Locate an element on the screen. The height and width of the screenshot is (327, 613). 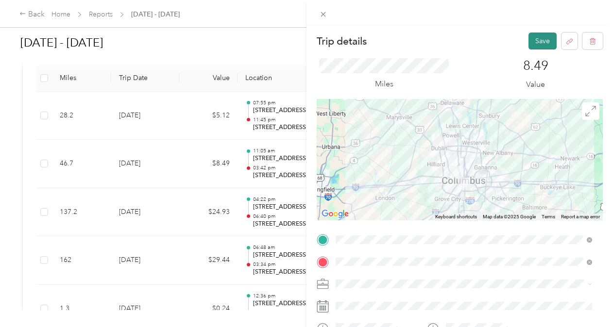
p: Trip details is located at coordinates (341, 41).